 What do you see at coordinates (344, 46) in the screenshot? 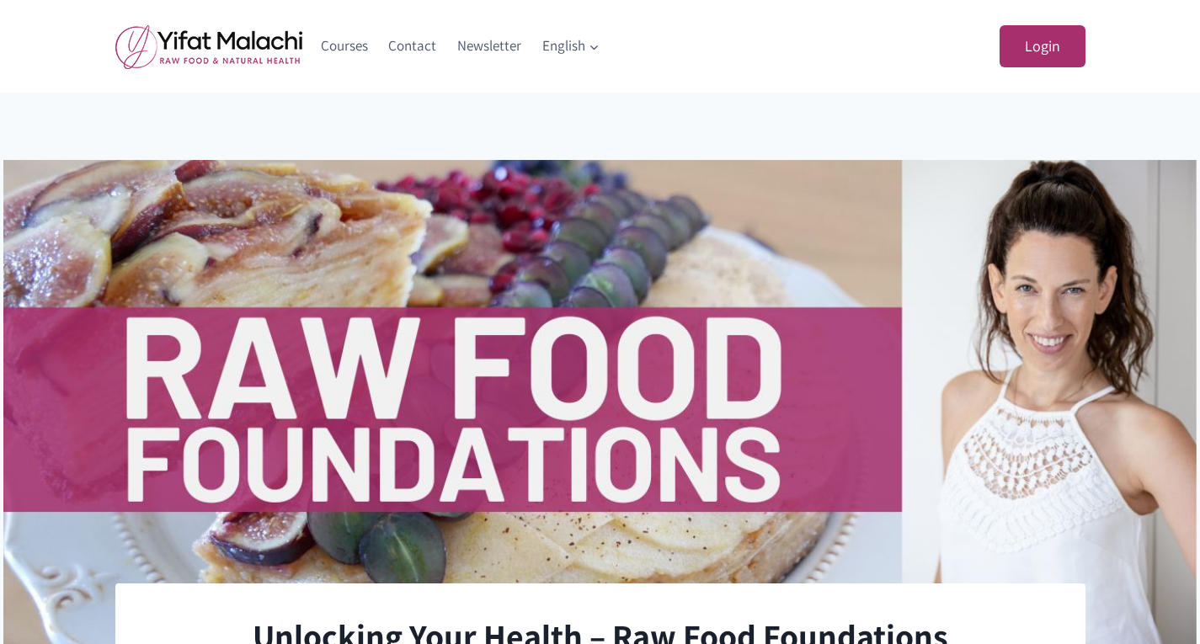
I see `a: Courses` at bounding box center [344, 46].